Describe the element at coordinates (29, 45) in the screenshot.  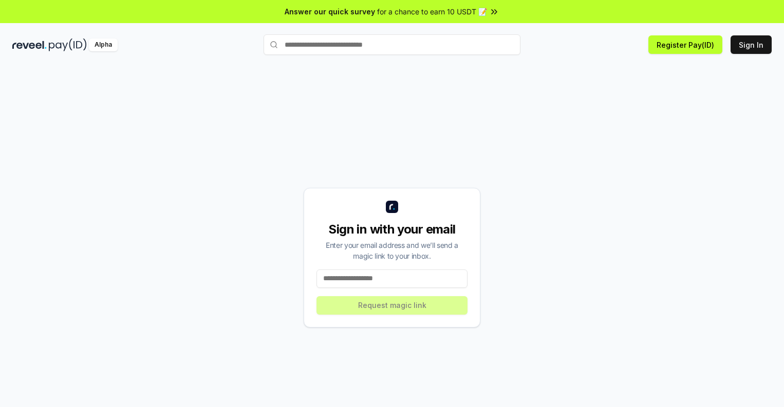
I see `img: reveel_dark` at that location.